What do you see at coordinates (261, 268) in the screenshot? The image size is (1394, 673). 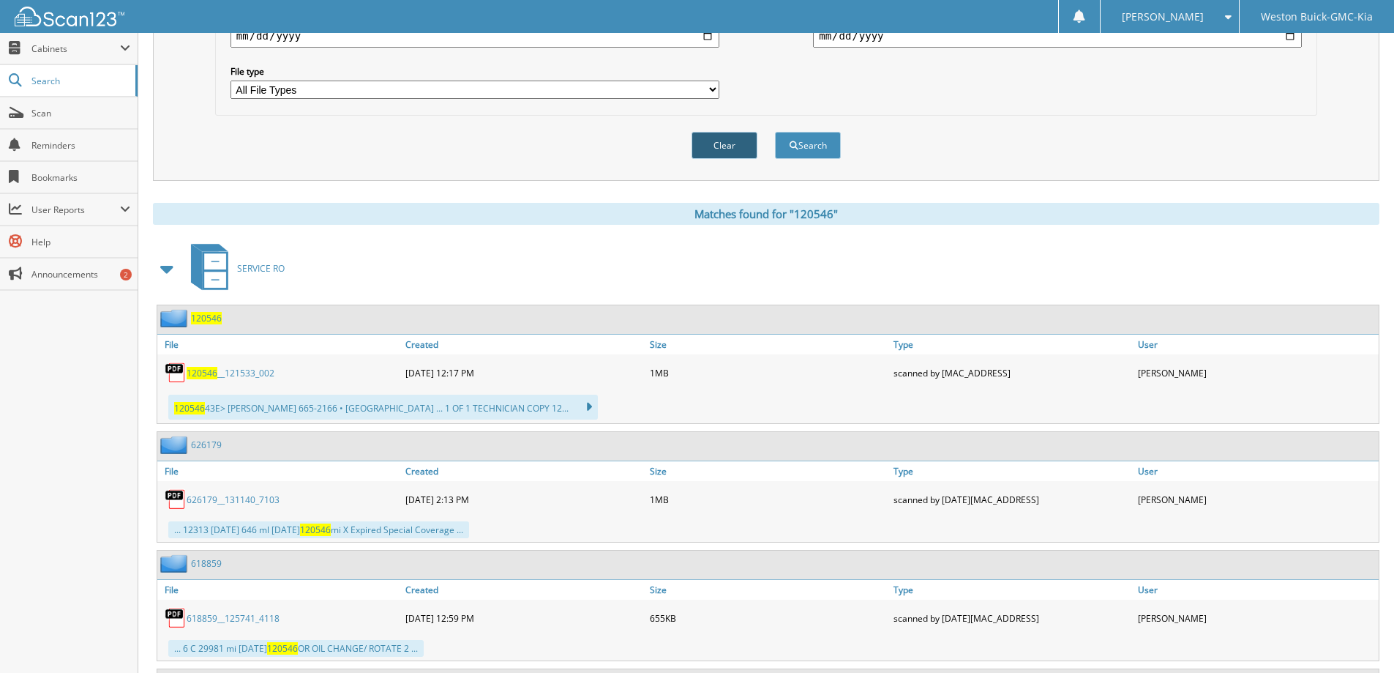 I see `span: SERVICE RO` at bounding box center [261, 268].